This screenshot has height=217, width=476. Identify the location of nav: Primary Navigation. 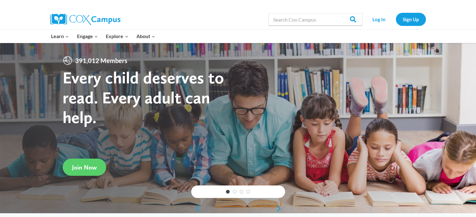
(103, 36).